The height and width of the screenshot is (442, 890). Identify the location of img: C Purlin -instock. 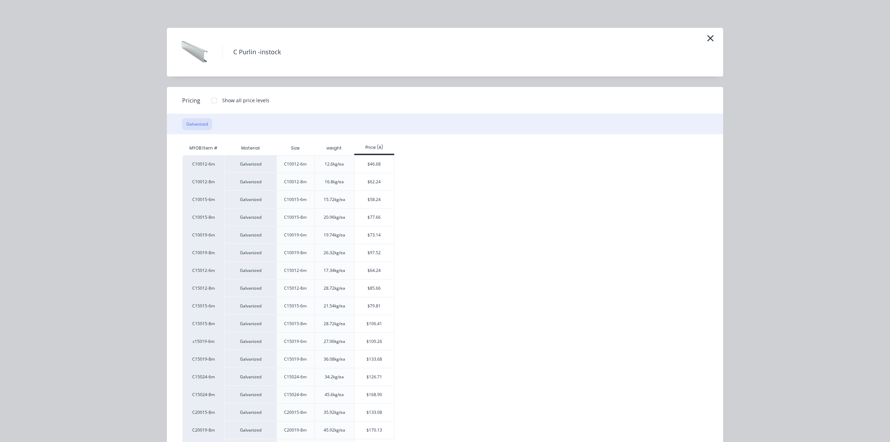
(195, 52).